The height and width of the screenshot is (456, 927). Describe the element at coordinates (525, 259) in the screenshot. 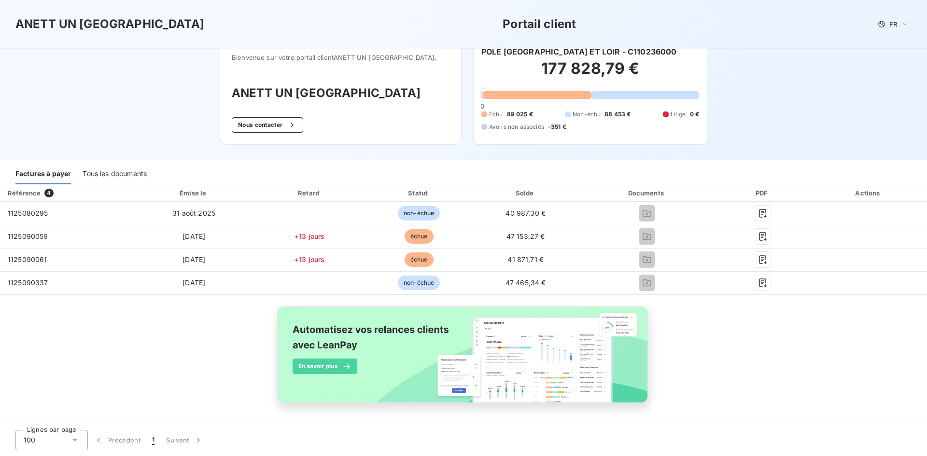

I see `span: 41 871,71 €` at that location.